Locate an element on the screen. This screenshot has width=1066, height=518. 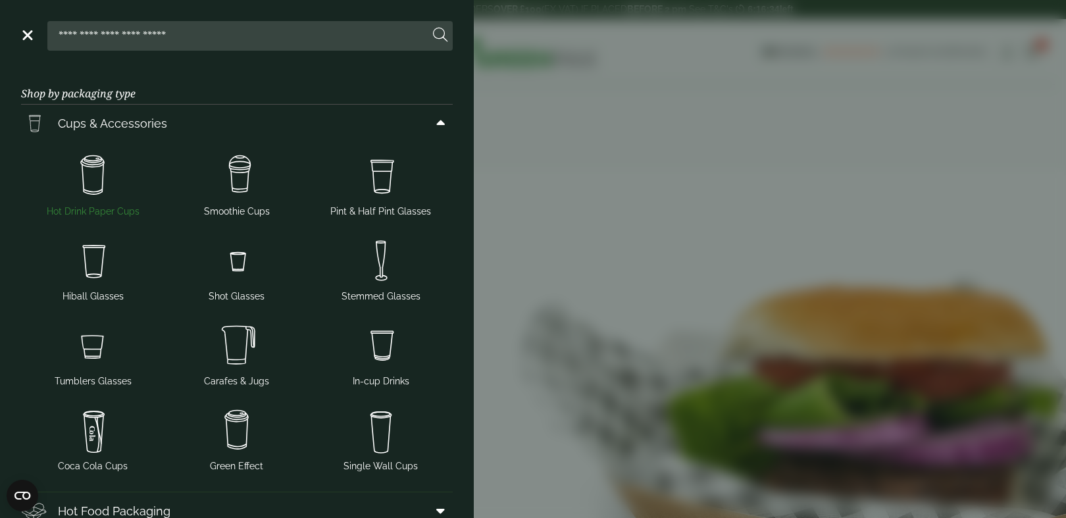
a: Tumblers Glasses is located at coordinates (93, 353).